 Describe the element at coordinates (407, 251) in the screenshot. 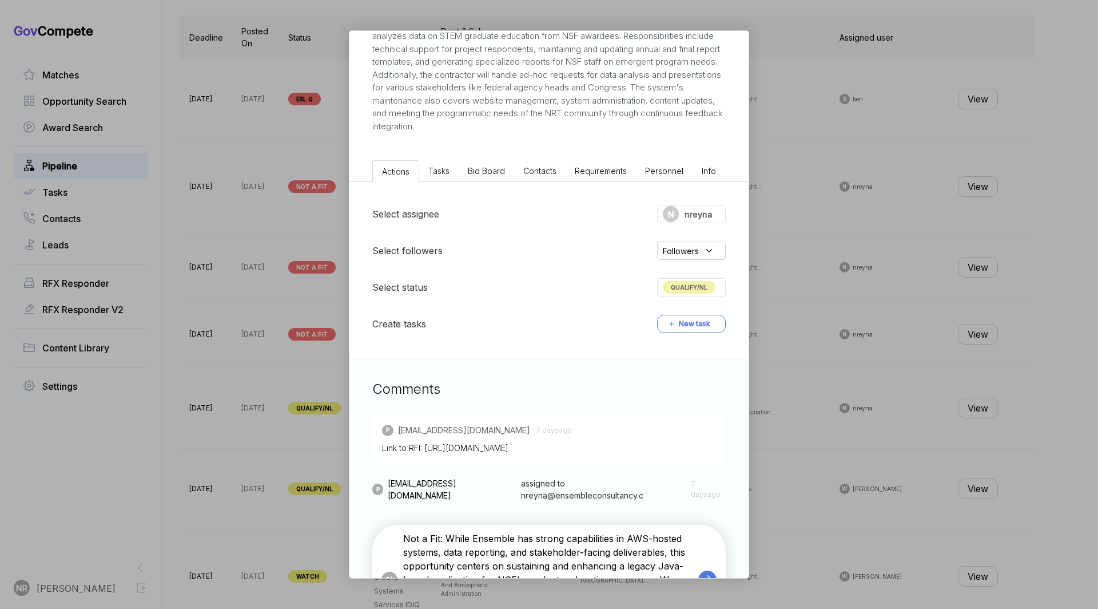

I see `h5: Select followers` at that location.